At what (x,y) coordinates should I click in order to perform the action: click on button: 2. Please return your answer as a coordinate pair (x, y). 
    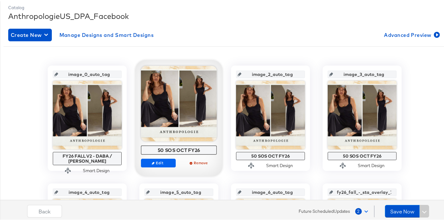
    Looking at the image, I should click on (363, 210).